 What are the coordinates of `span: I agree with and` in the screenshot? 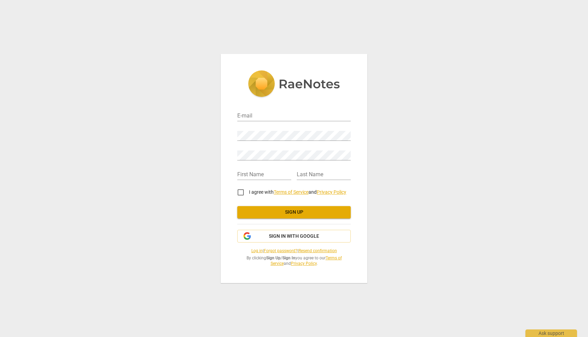 It's located at (297, 192).